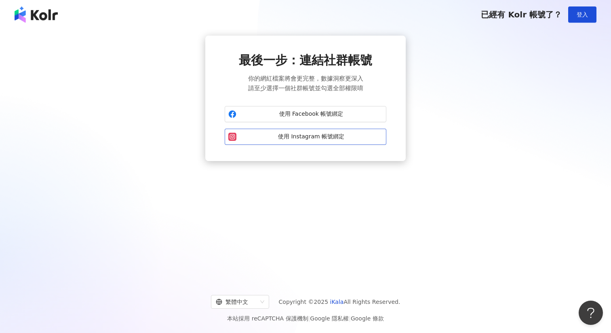  Describe the element at coordinates (582, 15) in the screenshot. I see `button: 登入` at that location.